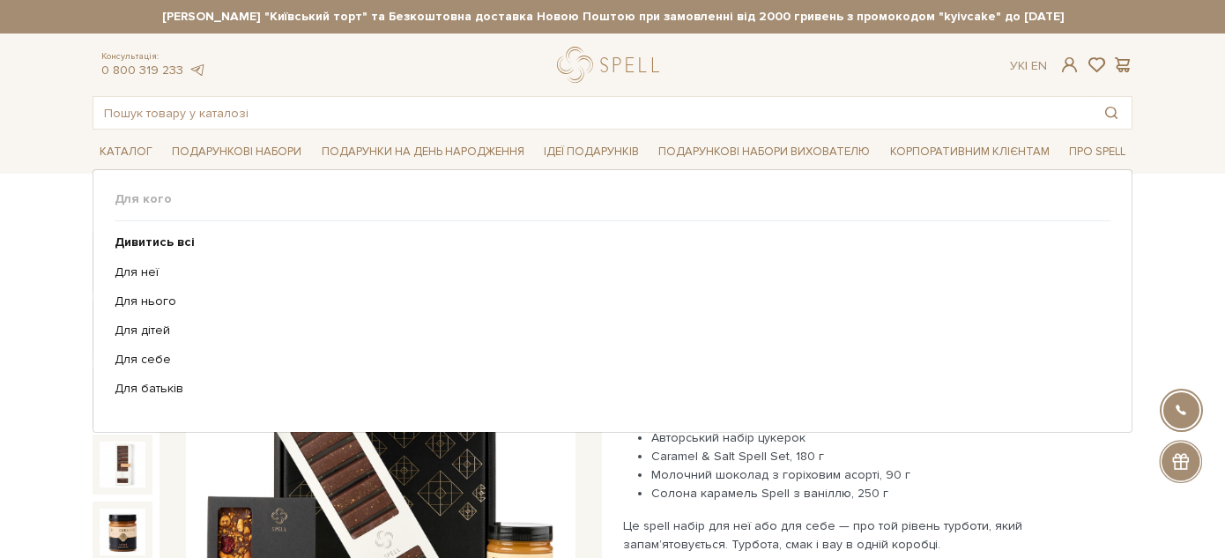  Describe the element at coordinates (591, 152) in the screenshot. I see `a: Ідеї подарунків` at that location.